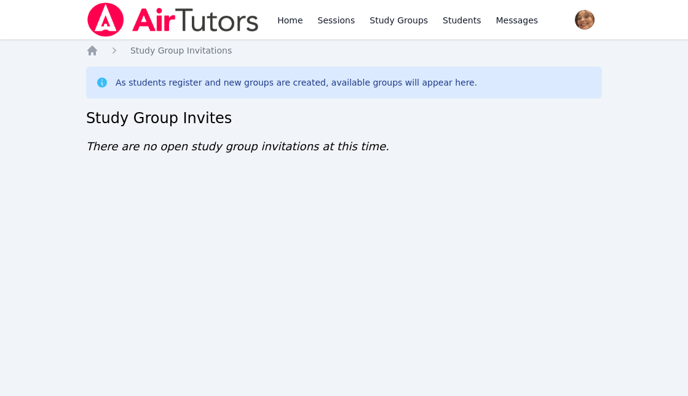 The width and height of the screenshot is (688, 396). Describe the element at coordinates (237, 146) in the screenshot. I see `span: There are no open study group invitations at this time.` at that location.